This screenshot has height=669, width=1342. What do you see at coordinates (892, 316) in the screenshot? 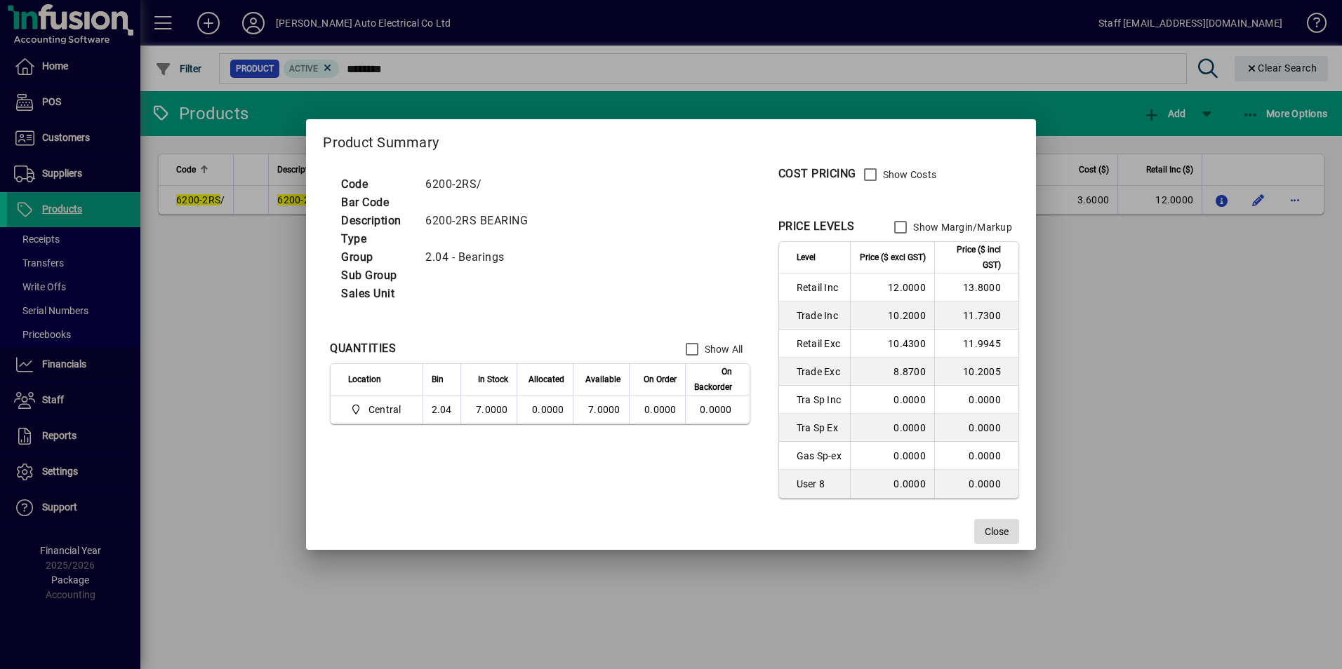
I see `td: 10.2000` at bounding box center [892, 316].